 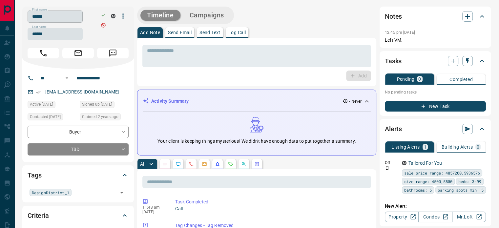 What do you see at coordinates (244, 164) in the screenshot?
I see `svg: Opportunities` at bounding box center [244, 164].